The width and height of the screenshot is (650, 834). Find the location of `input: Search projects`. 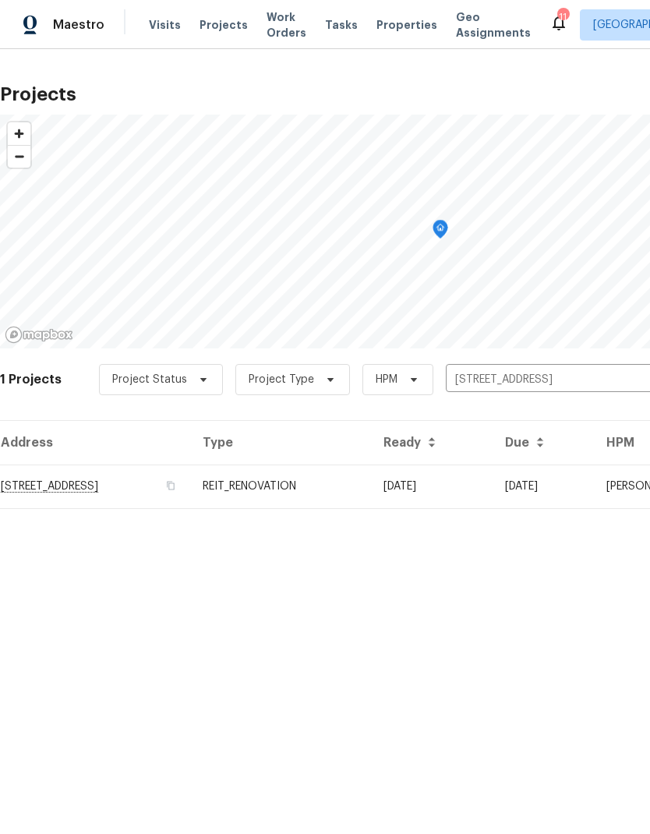

input: Search projects is located at coordinates (535, 379).